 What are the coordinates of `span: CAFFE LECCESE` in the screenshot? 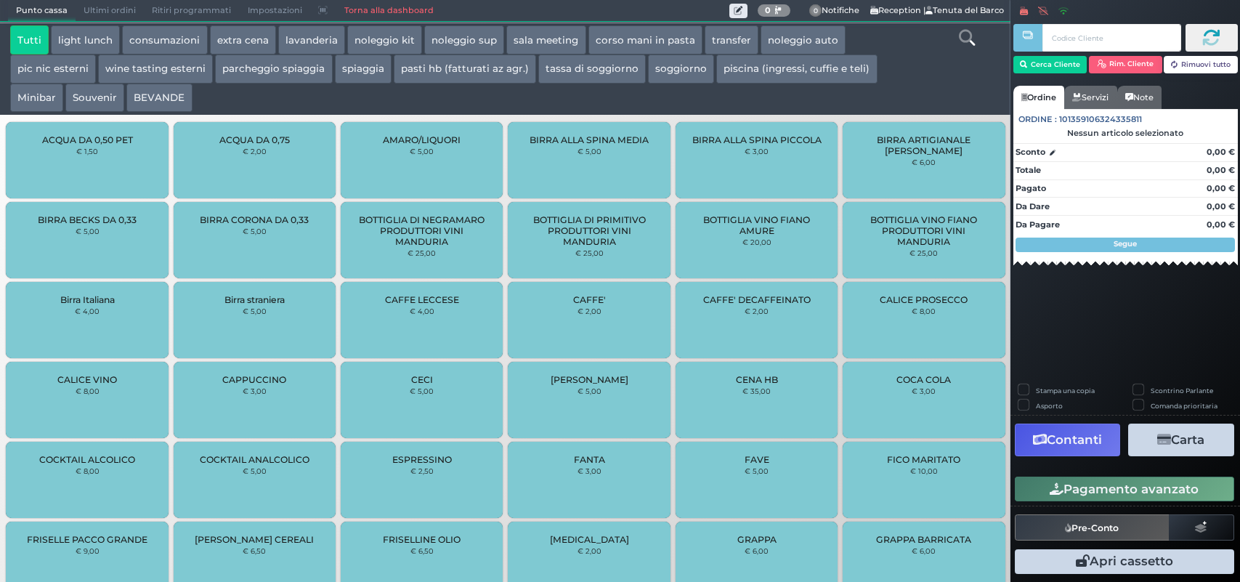 It's located at (422, 299).